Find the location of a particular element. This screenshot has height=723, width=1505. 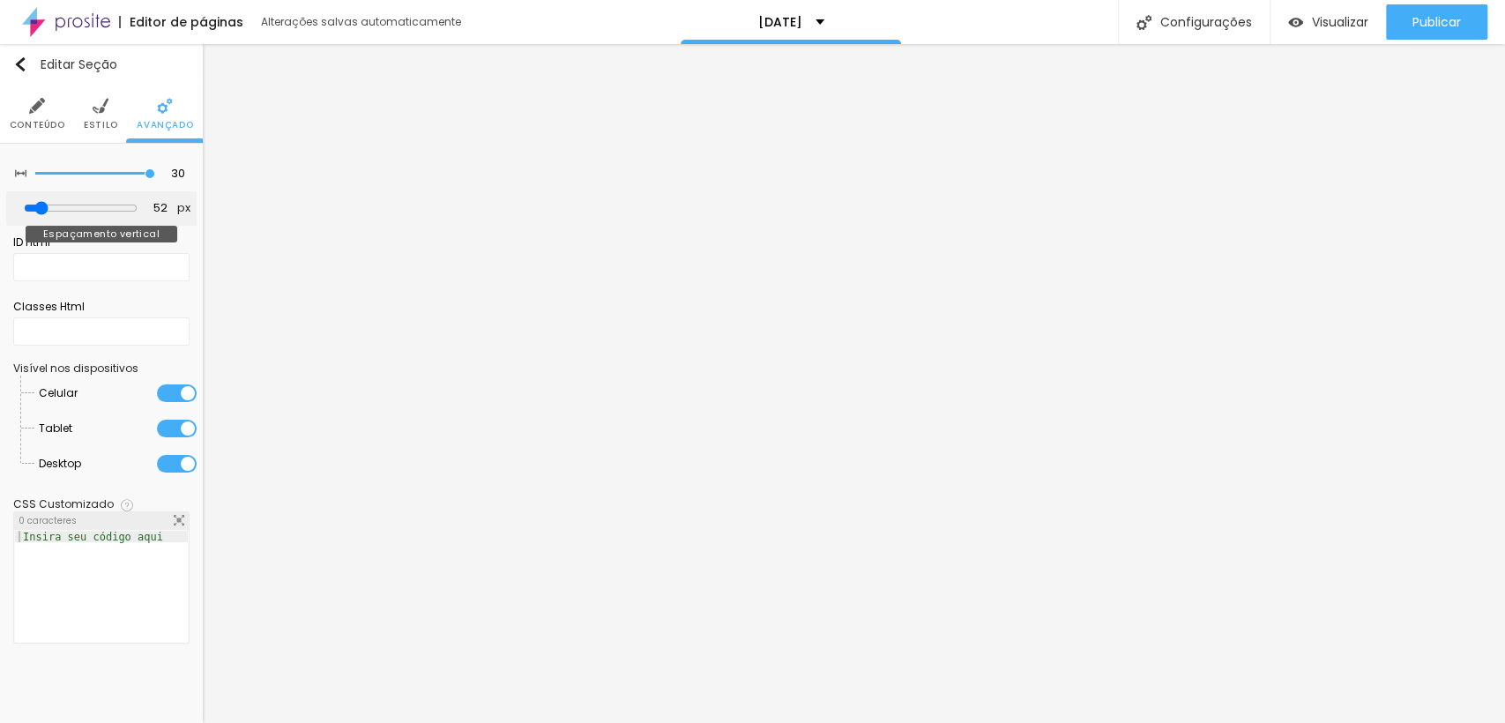

span: Publicar is located at coordinates (1436, 22).